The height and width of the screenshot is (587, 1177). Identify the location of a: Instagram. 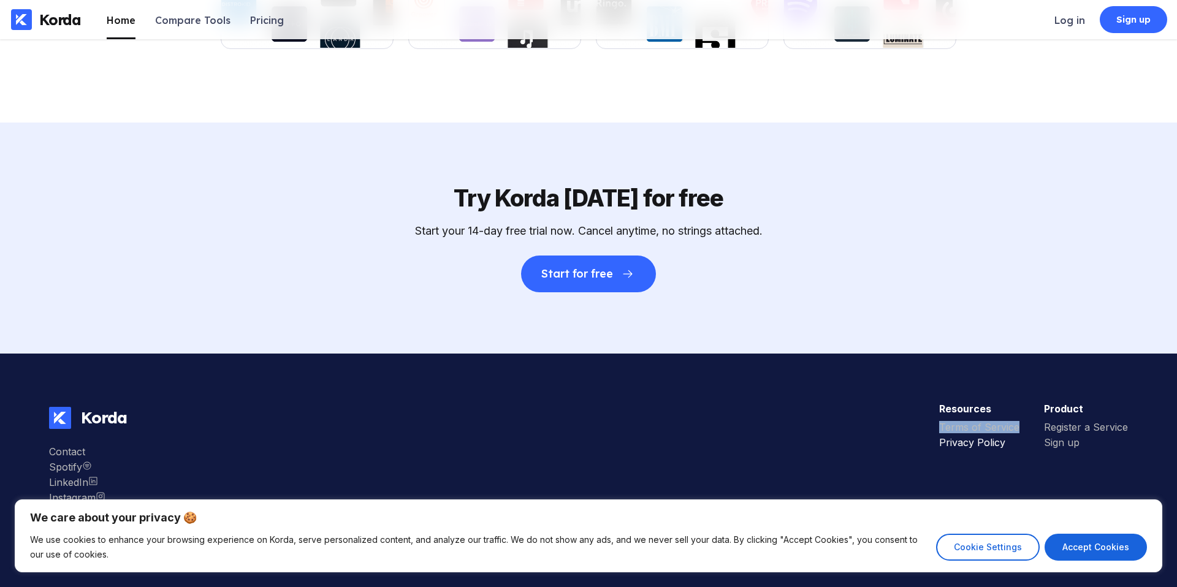
(77, 468).